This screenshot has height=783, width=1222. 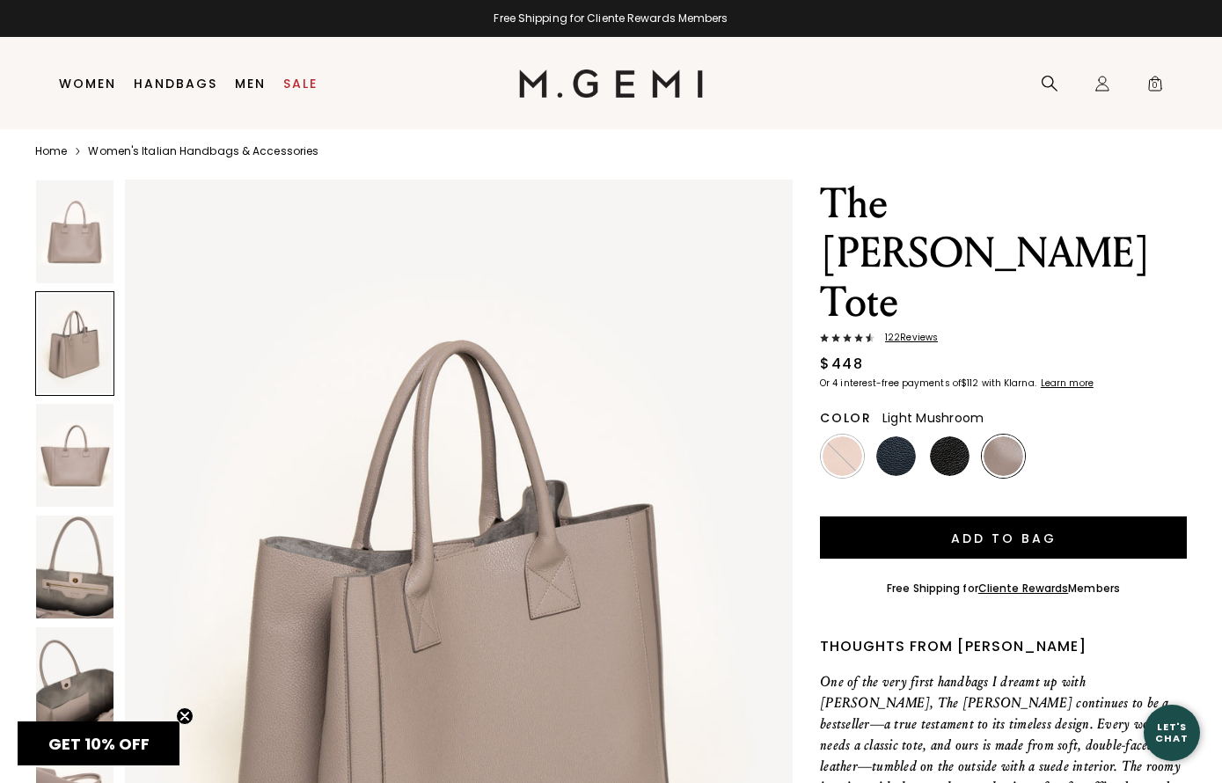 What do you see at coordinates (949, 456) in the screenshot?
I see `img: Black` at bounding box center [949, 456].